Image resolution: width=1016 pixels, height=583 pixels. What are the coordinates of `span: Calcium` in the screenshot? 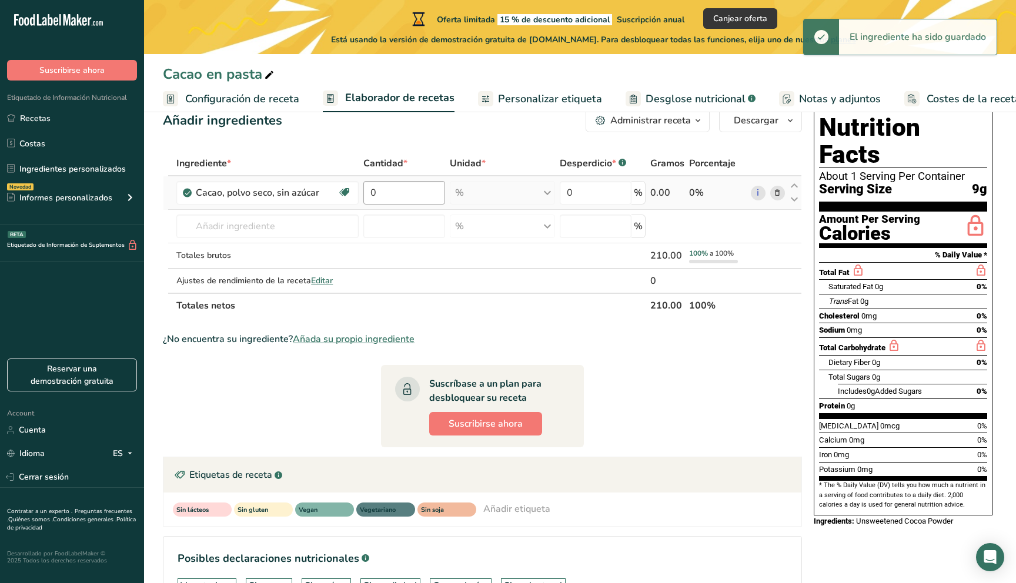 It's located at (833, 440).